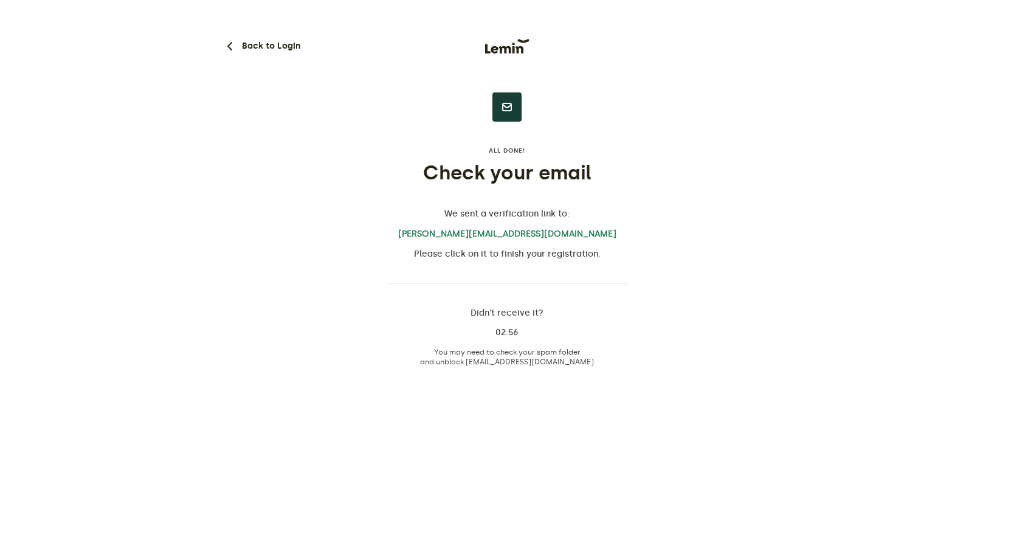 The height and width of the screenshot is (537, 1014). Describe the element at coordinates (507, 333) in the screenshot. I see `p: 02:56` at that location.